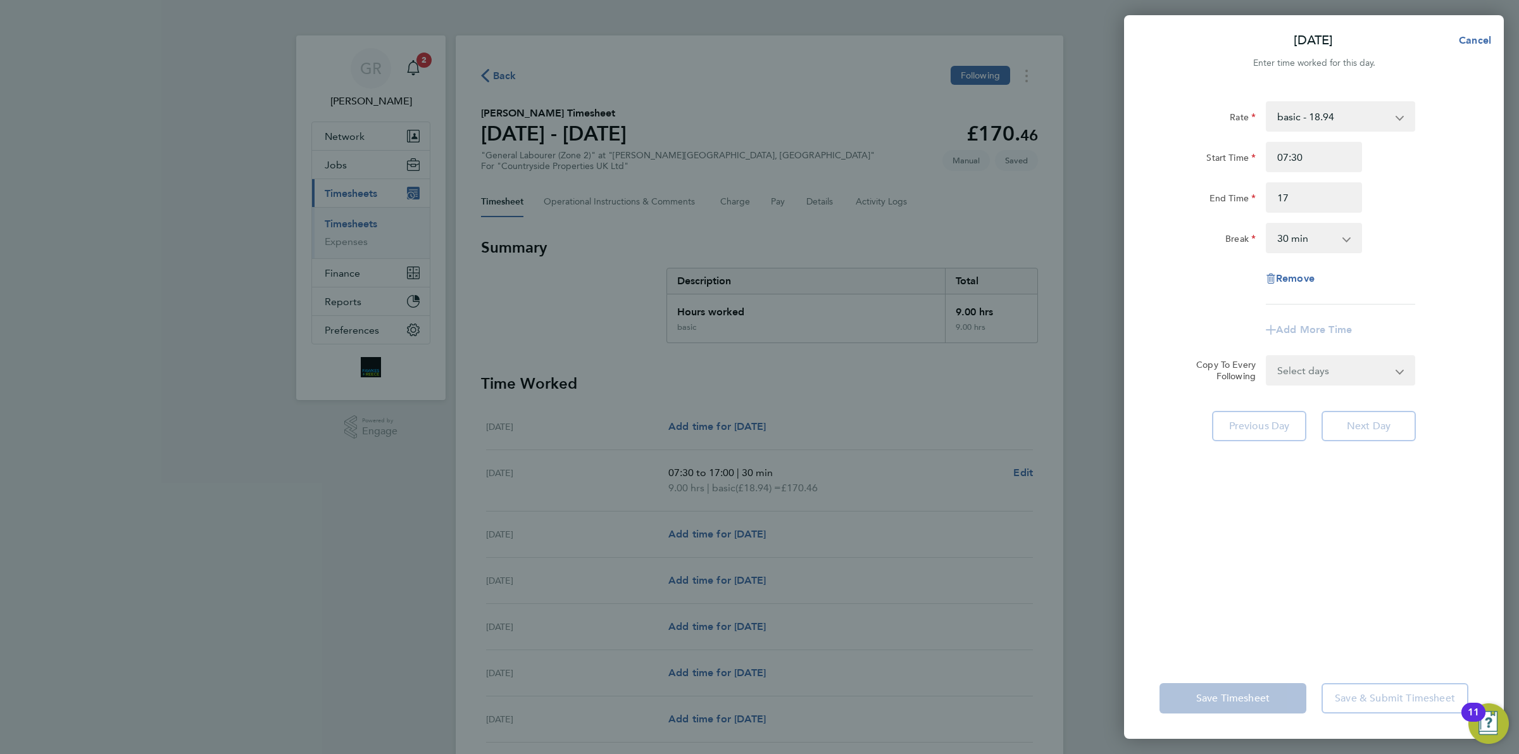  What do you see at coordinates (1289, 278) in the screenshot?
I see `button: Remove` at bounding box center [1289, 278].